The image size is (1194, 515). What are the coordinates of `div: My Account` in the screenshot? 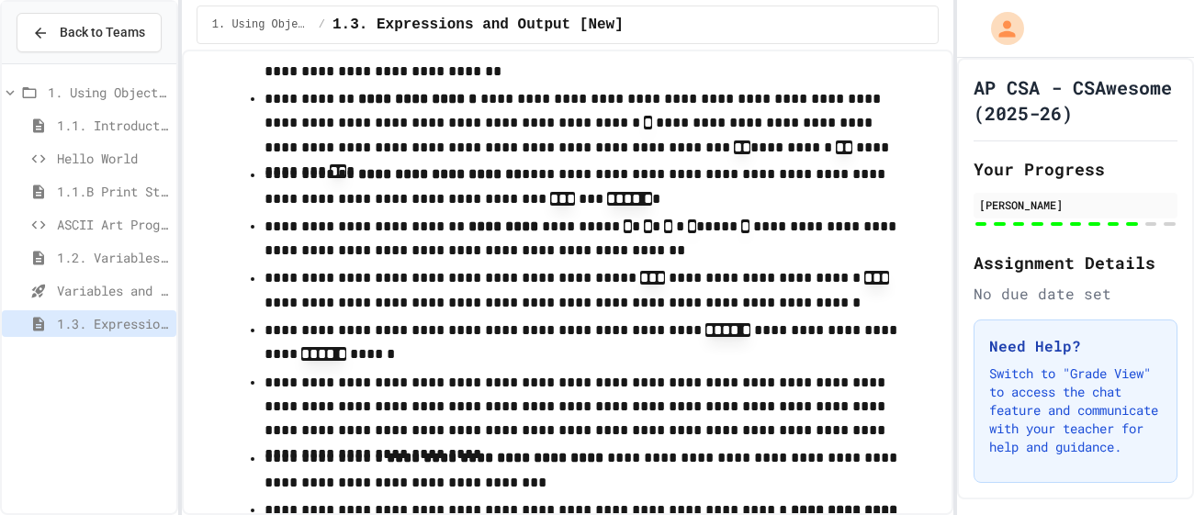 It's located at (1000, 28).